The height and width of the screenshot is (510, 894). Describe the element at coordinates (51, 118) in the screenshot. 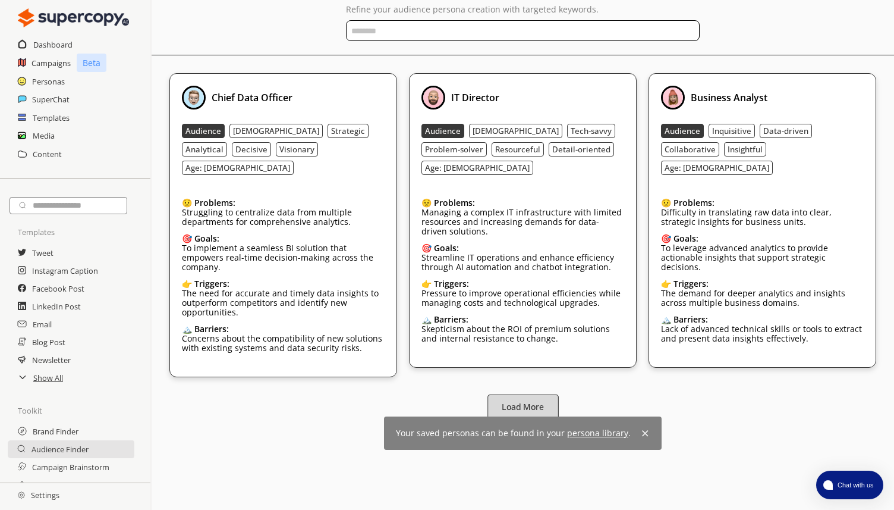

I see `a: Templates` at that location.